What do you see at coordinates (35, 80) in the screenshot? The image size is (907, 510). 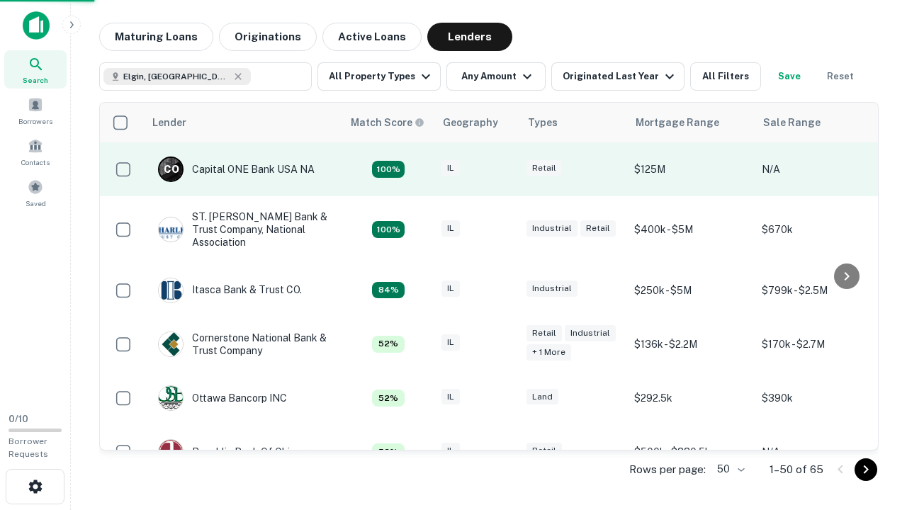 I see `span: Search` at bounding box center [35, 80].